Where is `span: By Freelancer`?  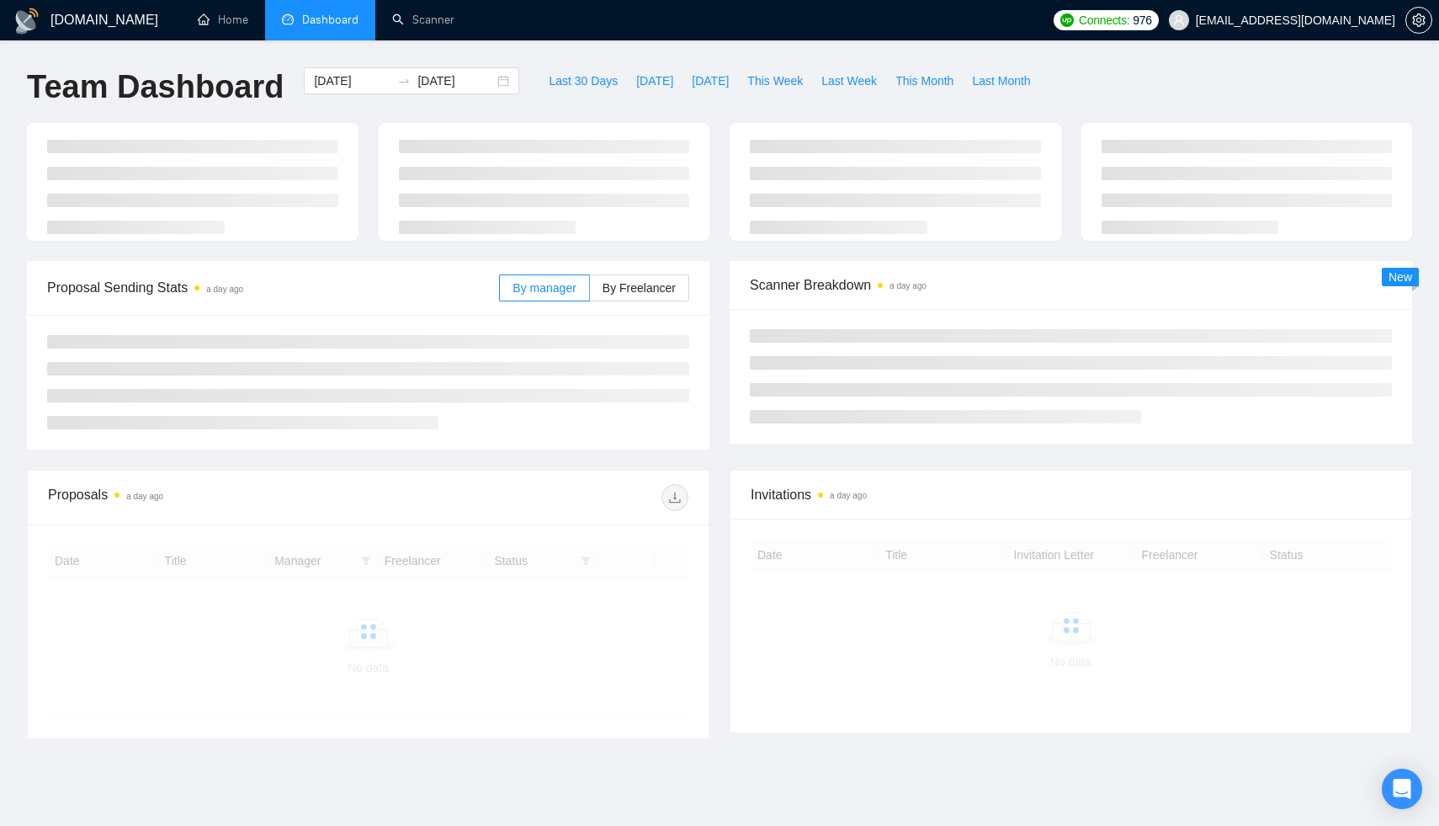
span: By Freelancer is located at coordinates (639, 288).